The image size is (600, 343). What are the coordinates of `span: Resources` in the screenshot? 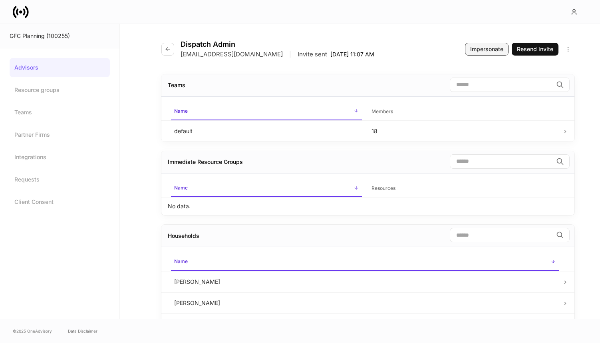 It's located at (464, 188).